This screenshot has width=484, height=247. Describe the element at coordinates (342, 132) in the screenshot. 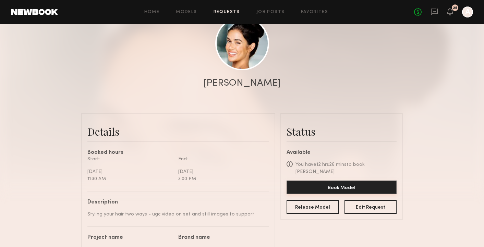

I see `div: Status` at that location.